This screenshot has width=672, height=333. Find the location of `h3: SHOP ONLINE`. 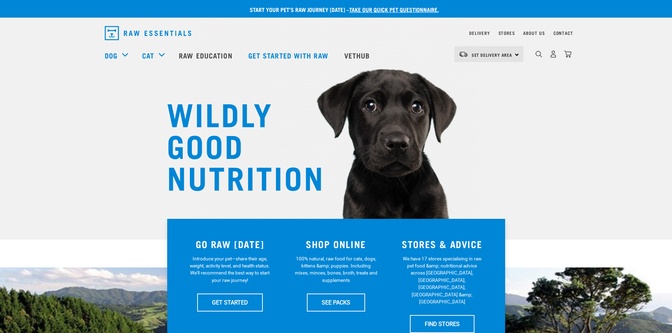

h3: SHOP ONLINE is located at coordinates (336, 244).